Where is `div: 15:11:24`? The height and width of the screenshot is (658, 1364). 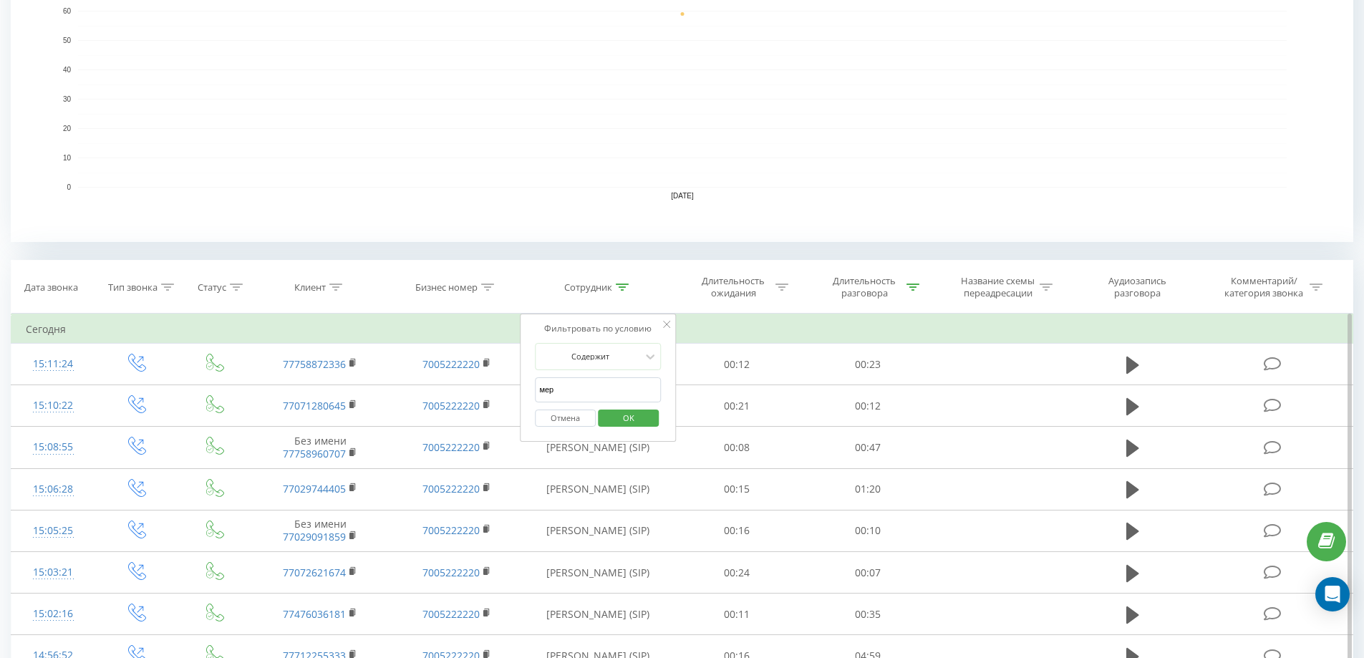
div: 15:11:24 is located at coordinates (53, 364).